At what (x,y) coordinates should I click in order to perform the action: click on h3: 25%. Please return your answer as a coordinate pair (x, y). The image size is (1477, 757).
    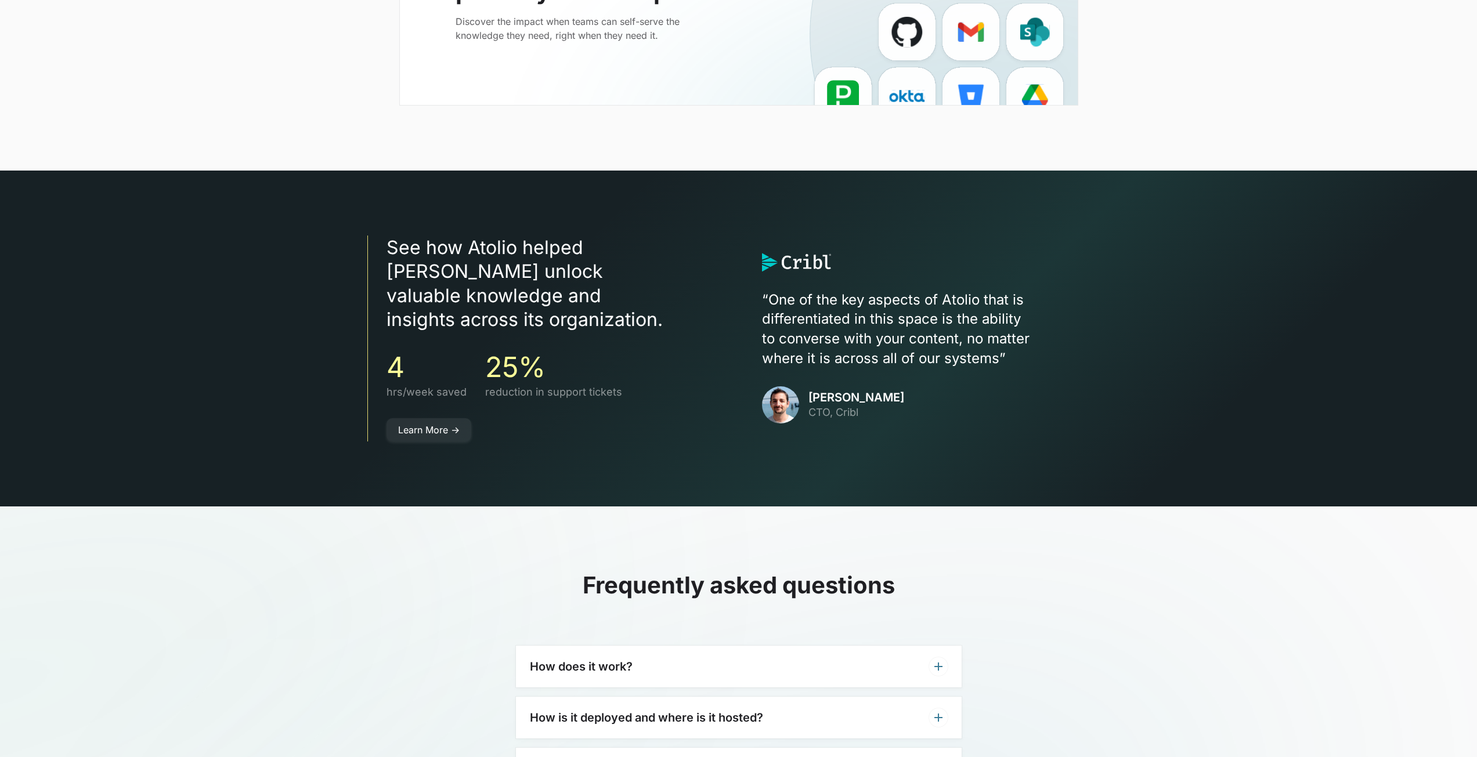
    Looking at the image, I should click on (554, 367).